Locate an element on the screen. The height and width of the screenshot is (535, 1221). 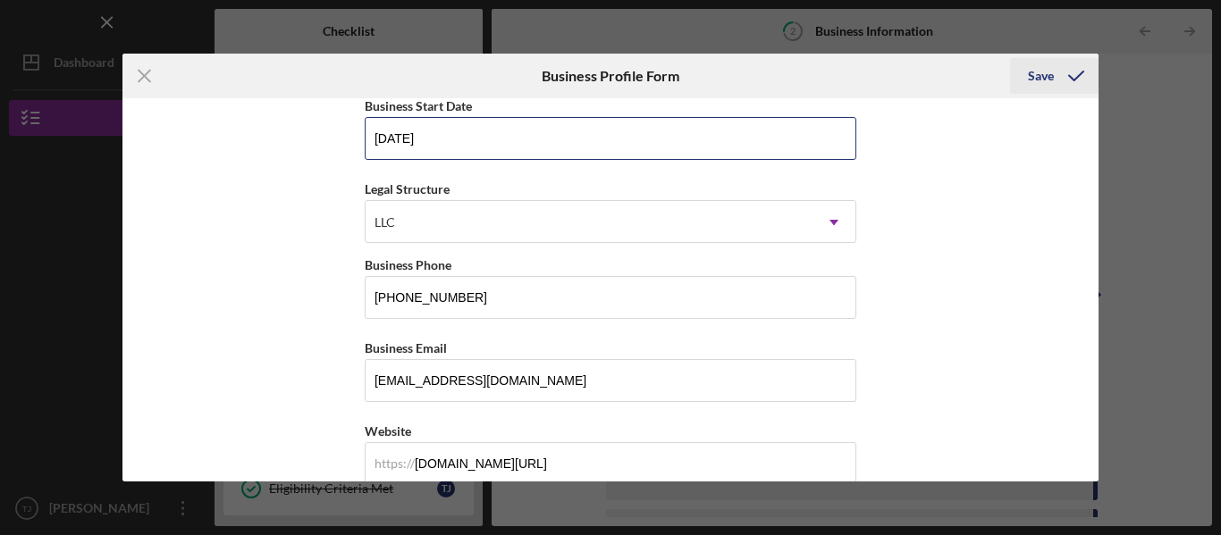
button: Save is located at coordinates (1054, 76).